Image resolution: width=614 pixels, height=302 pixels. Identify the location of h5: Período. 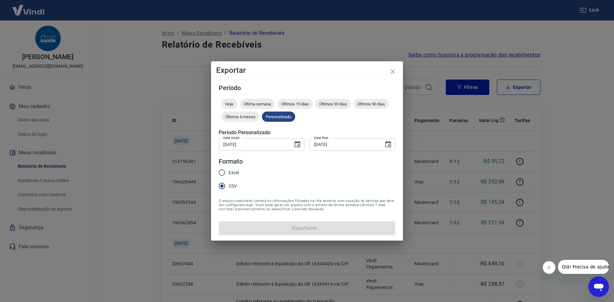
(307, 88).